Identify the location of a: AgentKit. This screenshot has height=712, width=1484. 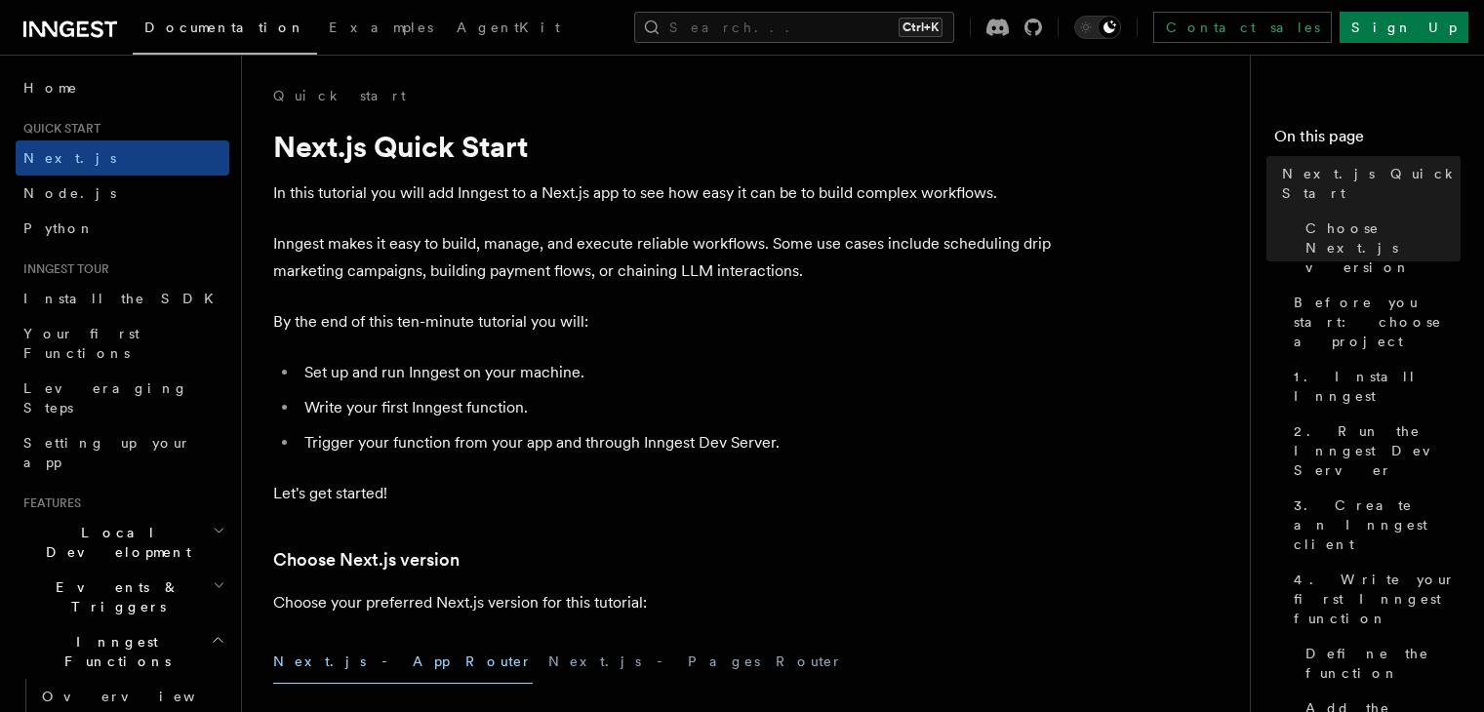
(508, 29).